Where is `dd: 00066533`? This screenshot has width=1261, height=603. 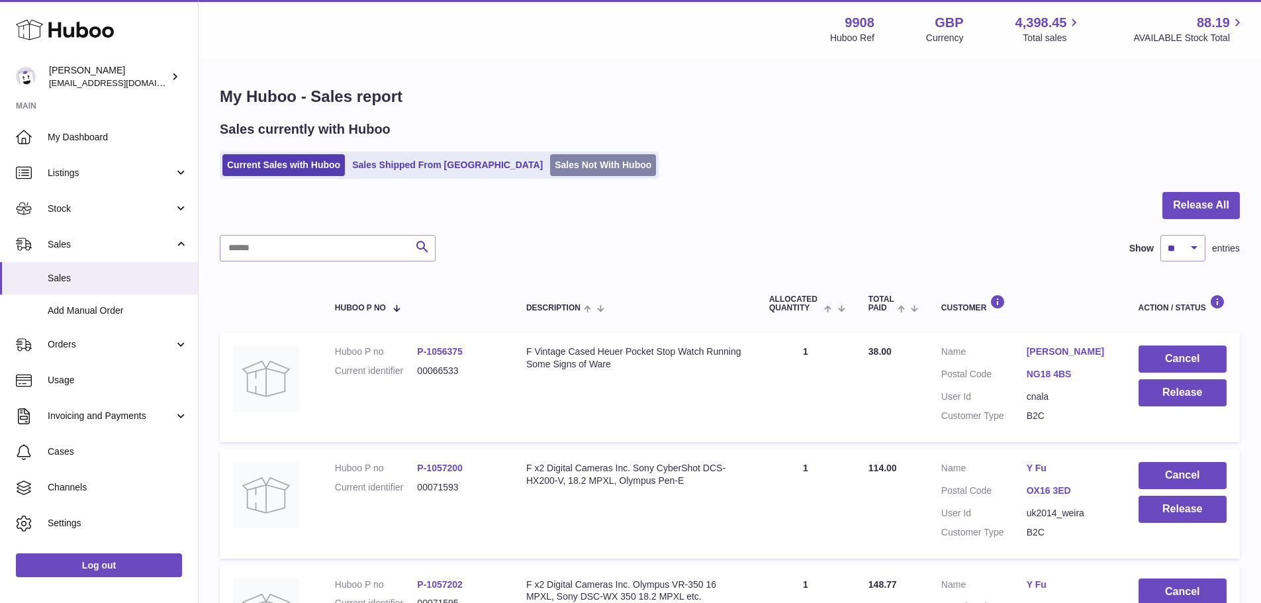 dd: 00066533 is located at coordinates (458, 371).